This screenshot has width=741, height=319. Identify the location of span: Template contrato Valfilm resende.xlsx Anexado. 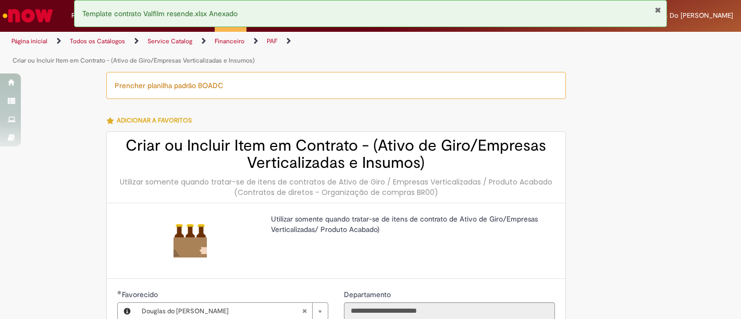
(160, 14).